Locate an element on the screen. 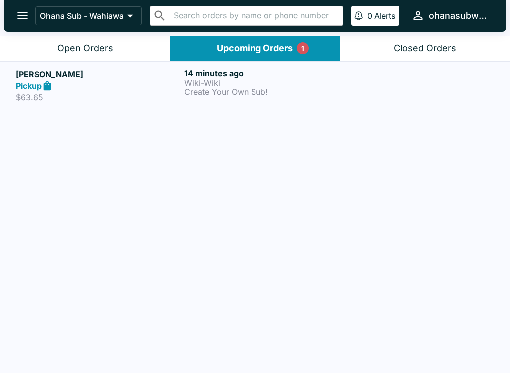 The height and width of the screenshot is (373, 510). button: open drawer is located at coordinates (22, 15).